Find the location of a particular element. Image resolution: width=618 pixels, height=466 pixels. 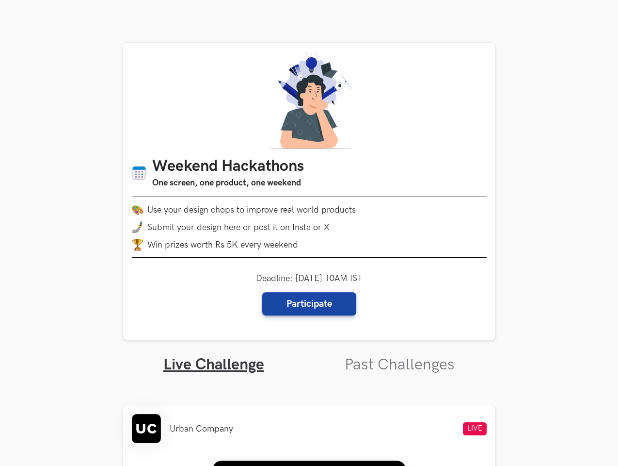

img: Calendar icon is located at coordinates (139, 173).